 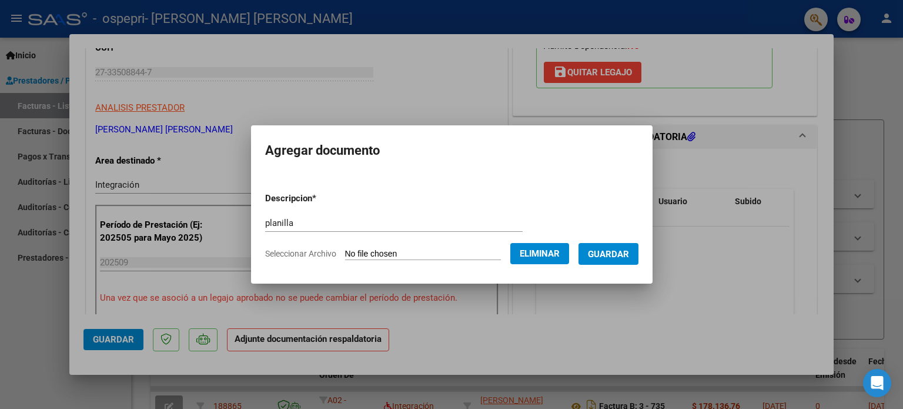 I want to click on p: Descripcion, so click(x=321, y=198).